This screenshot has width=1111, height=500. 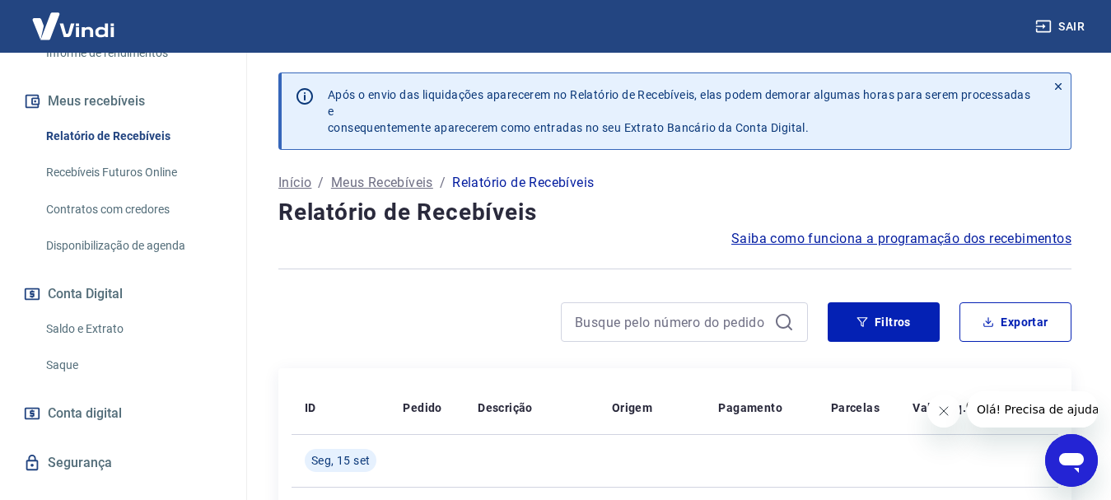 I want to click on a: Meus Recebíveis, so click(x=382, y=183).